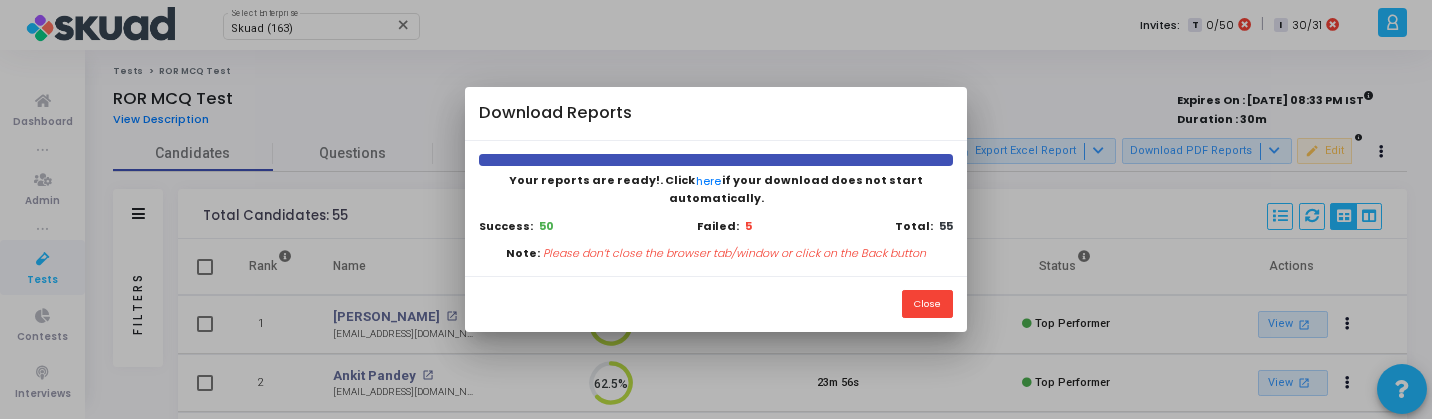  What do you see at coordinates (748, 226) in the screenshot?
I see `b: 5` at bounding box center [748, 226].